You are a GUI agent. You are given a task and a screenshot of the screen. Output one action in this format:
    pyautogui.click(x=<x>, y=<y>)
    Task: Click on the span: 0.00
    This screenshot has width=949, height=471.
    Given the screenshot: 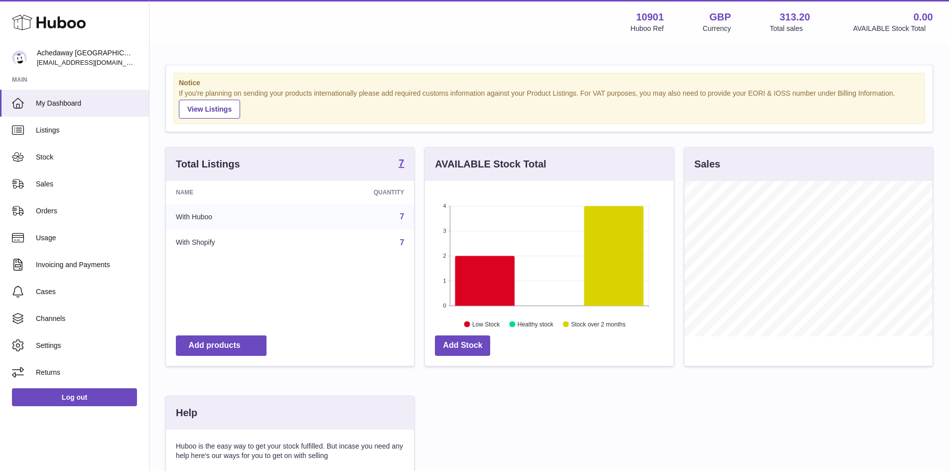 What is the action you would take?
    pyautogui.click(x=915, y=17)
    